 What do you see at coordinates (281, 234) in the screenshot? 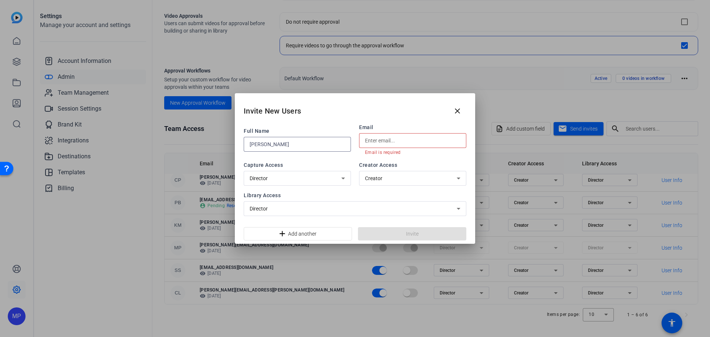
I see `mat-icon: add` at bounding box center [281, 234].